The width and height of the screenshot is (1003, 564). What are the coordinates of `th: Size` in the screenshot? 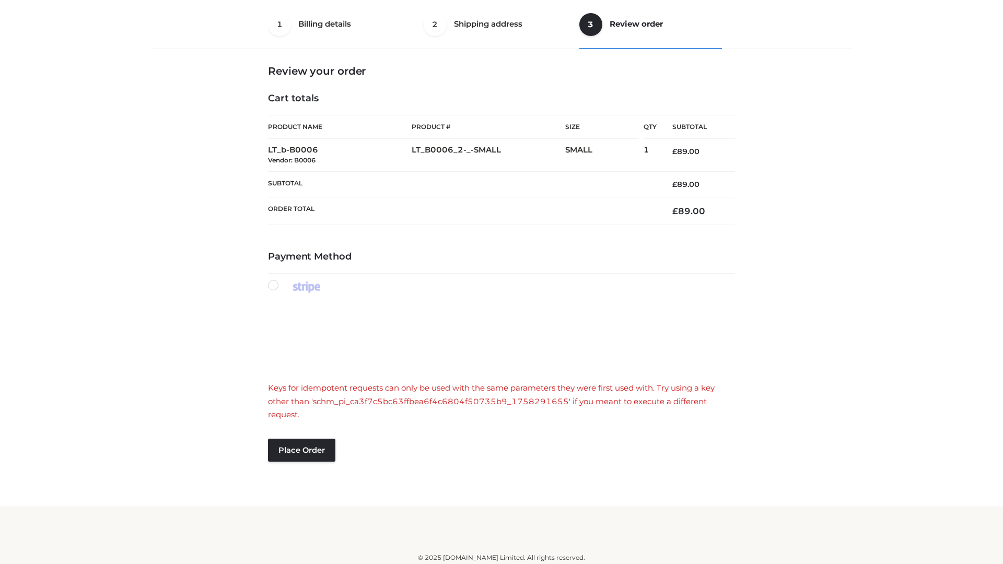 It's located at (602, 127).